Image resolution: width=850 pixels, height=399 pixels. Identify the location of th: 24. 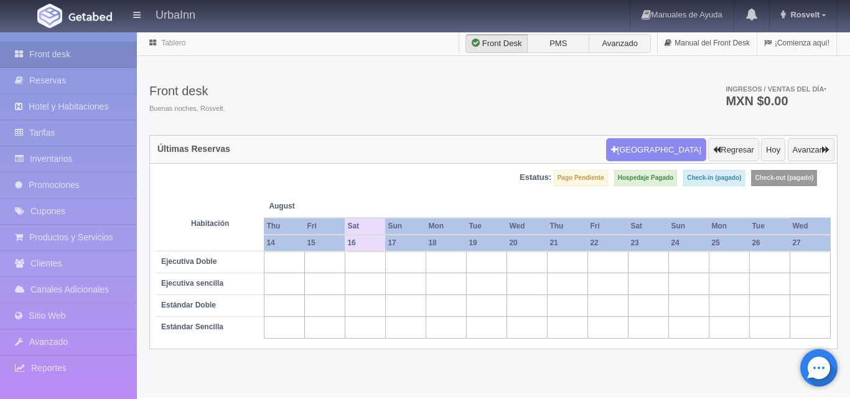
(688, 243).